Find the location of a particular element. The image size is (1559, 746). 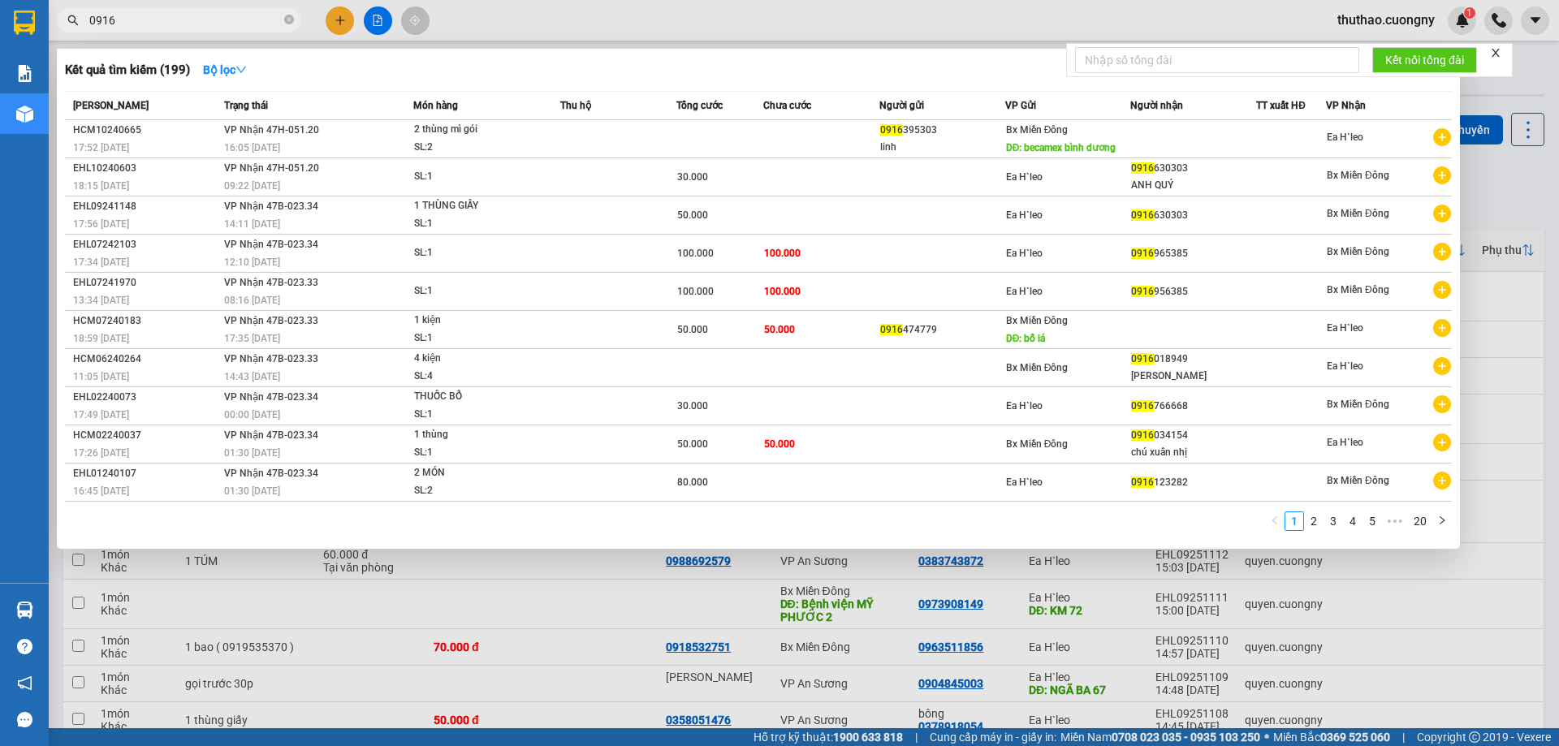

a: 1 is located at coordinates (1294, 521).